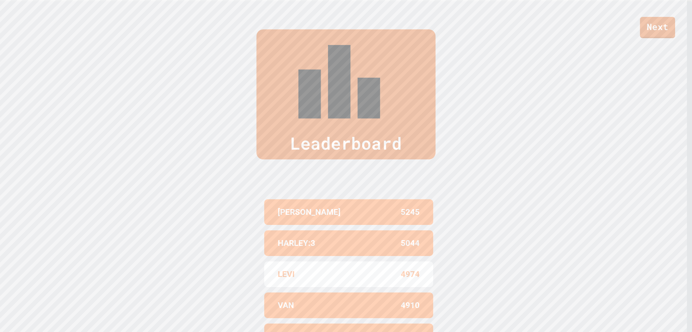 The height and width of the screenshot is (332, 692). What do you see at coordinates (410, 212) in the screenshot?
I see `p: 5245` at bounding box center [410, 212].